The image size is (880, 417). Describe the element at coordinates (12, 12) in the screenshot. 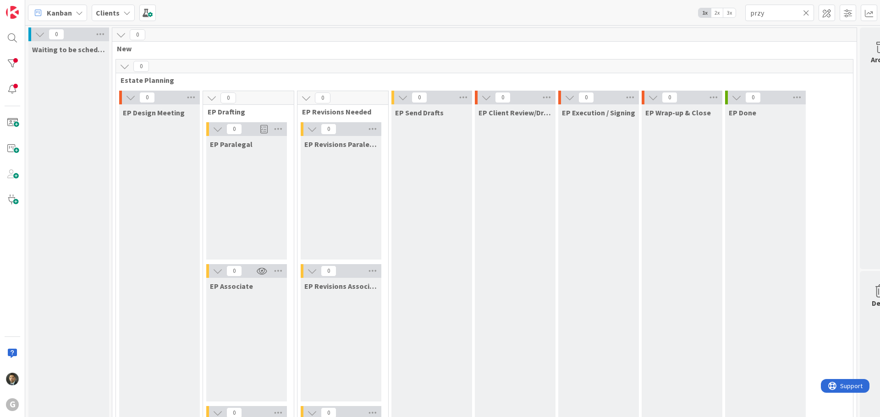

I see `img: Visit kanbanzone.com` at that location.